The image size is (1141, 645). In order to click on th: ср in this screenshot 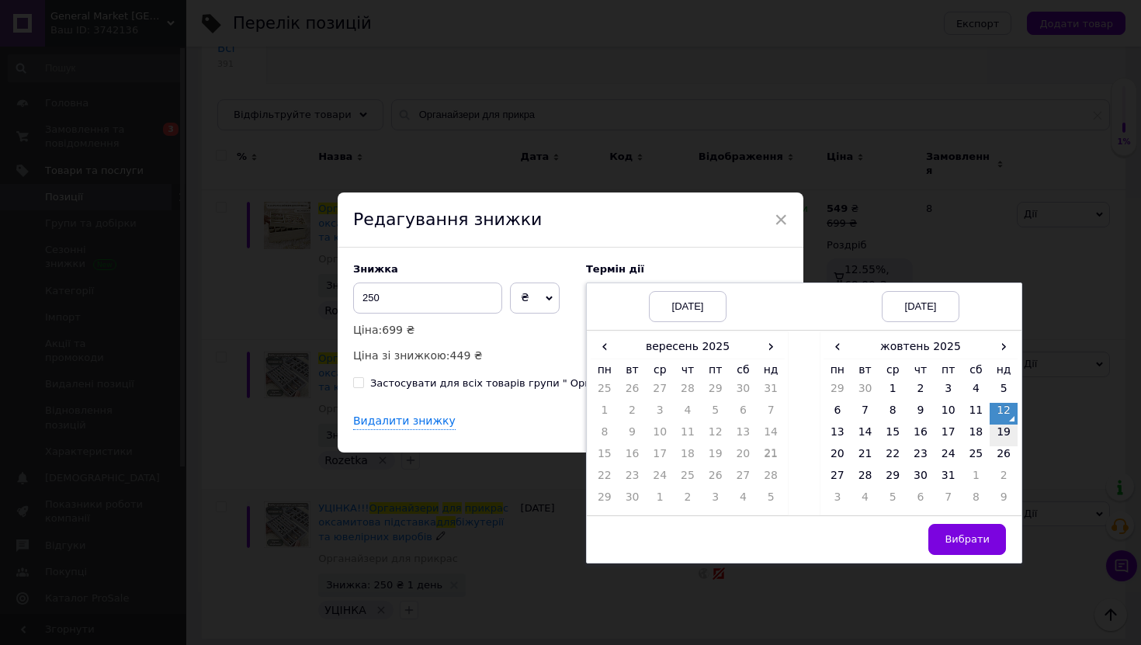, I will do `click(660, 370)`.